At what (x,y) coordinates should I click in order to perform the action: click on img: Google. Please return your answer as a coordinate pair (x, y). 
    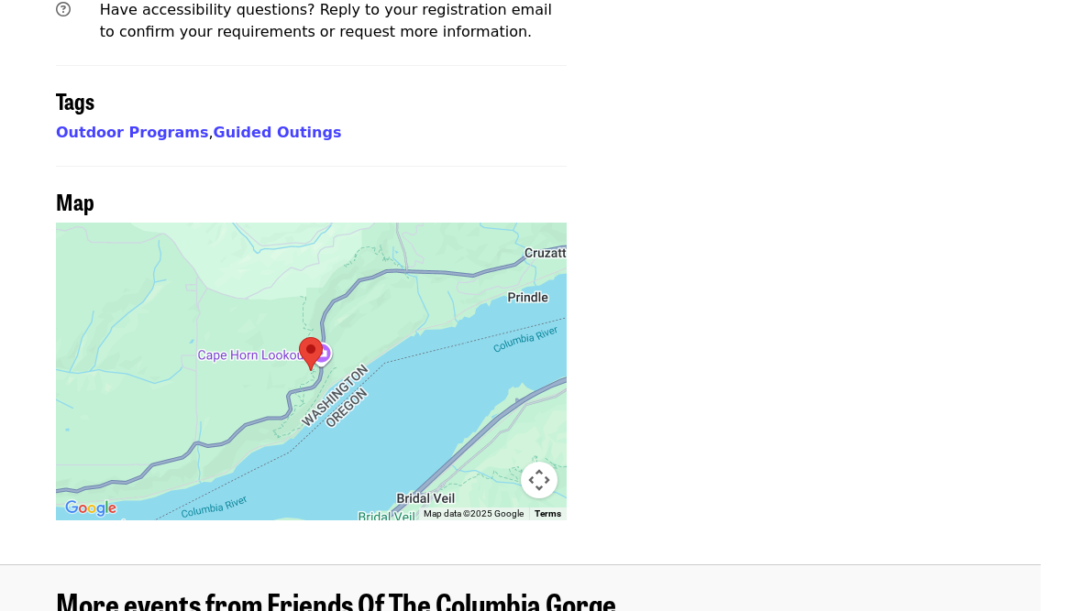
    Looking at the image, I should click on (92, 509).